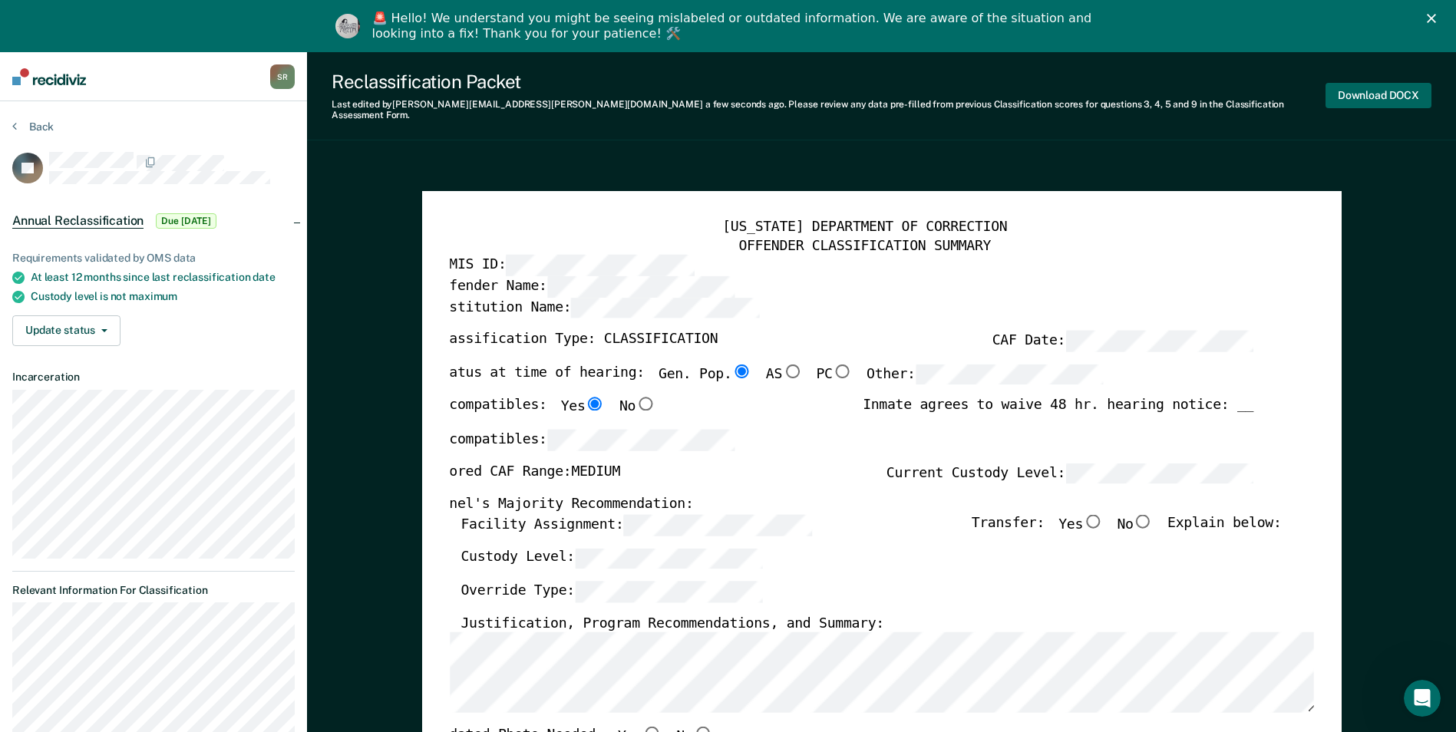 The width and height of the screenshot is (1456, 732). I want to click on label: Offender Name:, so click(584, 286).